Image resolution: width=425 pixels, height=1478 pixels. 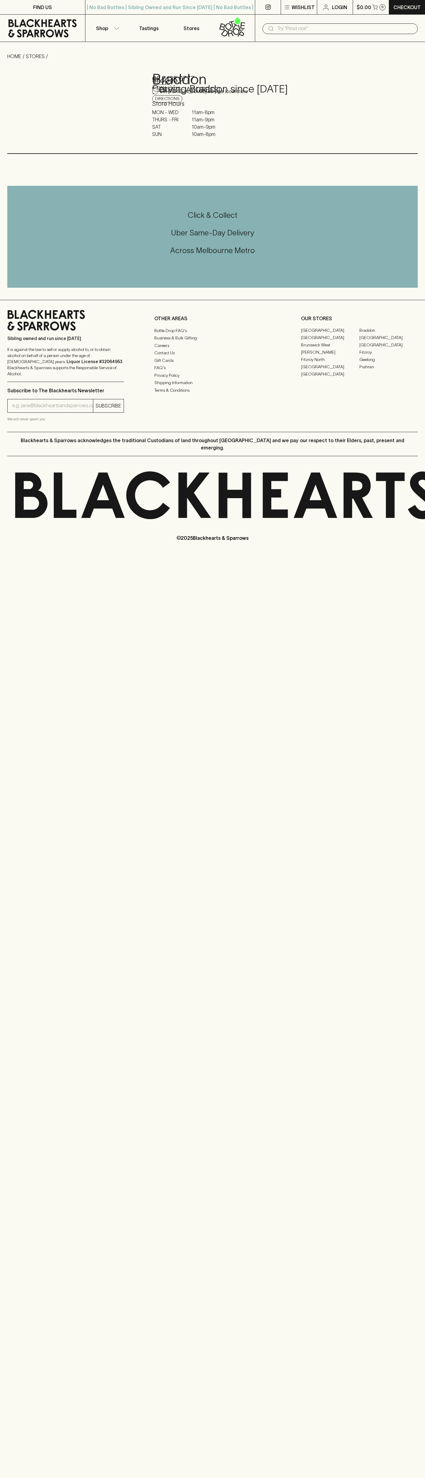 What do you see at coordinates (102, 28) in the screenshot?
I see `p: Shop` at bounding box center [102, 28].